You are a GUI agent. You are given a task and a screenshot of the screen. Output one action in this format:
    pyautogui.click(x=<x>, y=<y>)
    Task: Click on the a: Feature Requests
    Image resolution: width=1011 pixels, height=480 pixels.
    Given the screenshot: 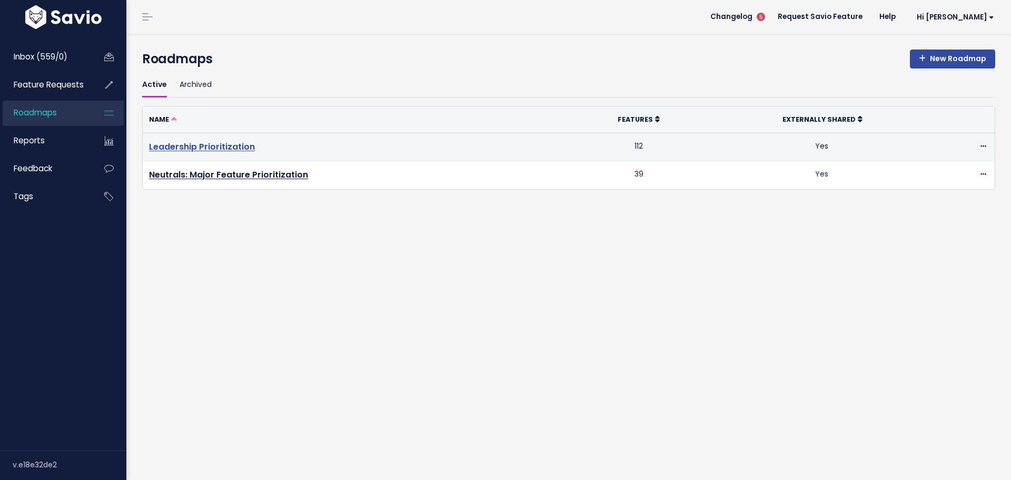 What is the action you would take?
    pyautogui.click(x=45, y=85)
    